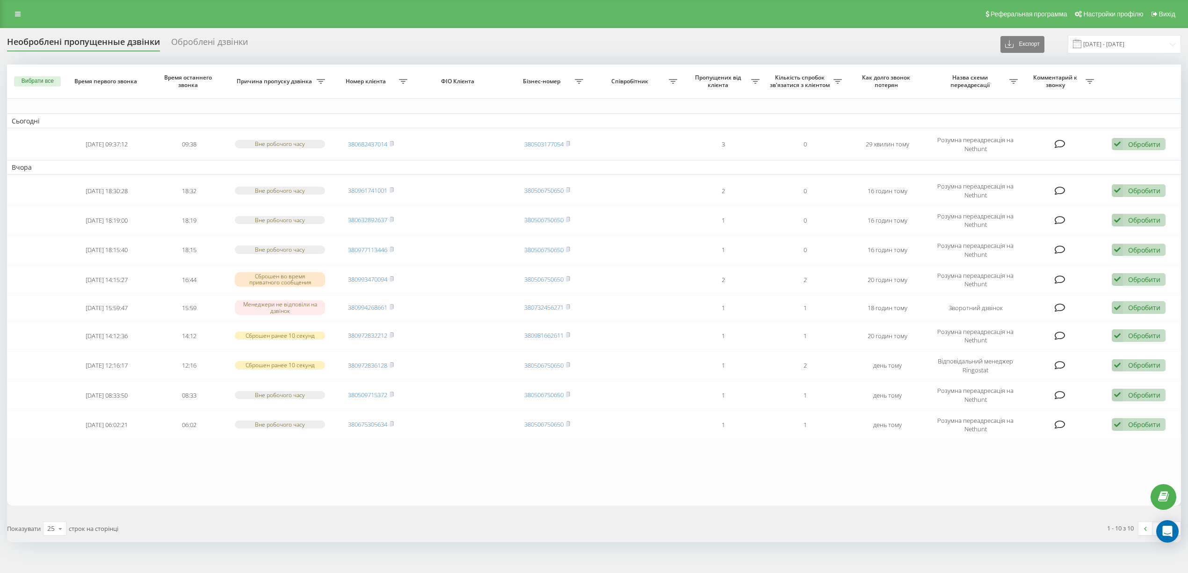 The width and height of the screenshot is (1188, 573). Describe the element at coordinates (368, 190) in the screenshot. I see `a: 380961741001` at that location.